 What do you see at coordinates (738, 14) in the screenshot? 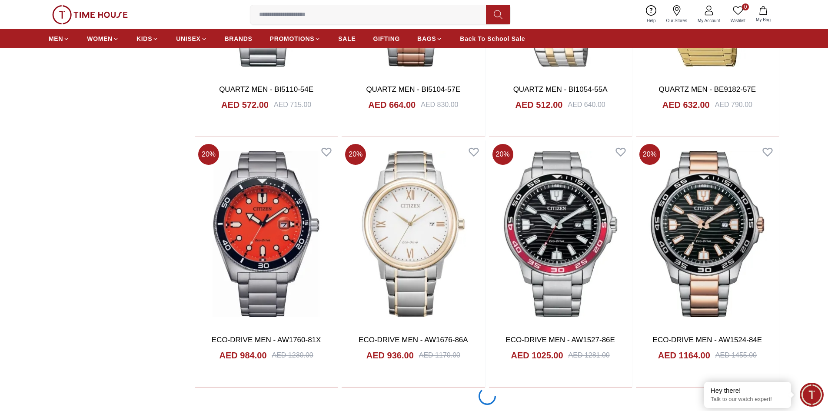
I see `a: 0Wishlist` at bounding box center [738, 14].